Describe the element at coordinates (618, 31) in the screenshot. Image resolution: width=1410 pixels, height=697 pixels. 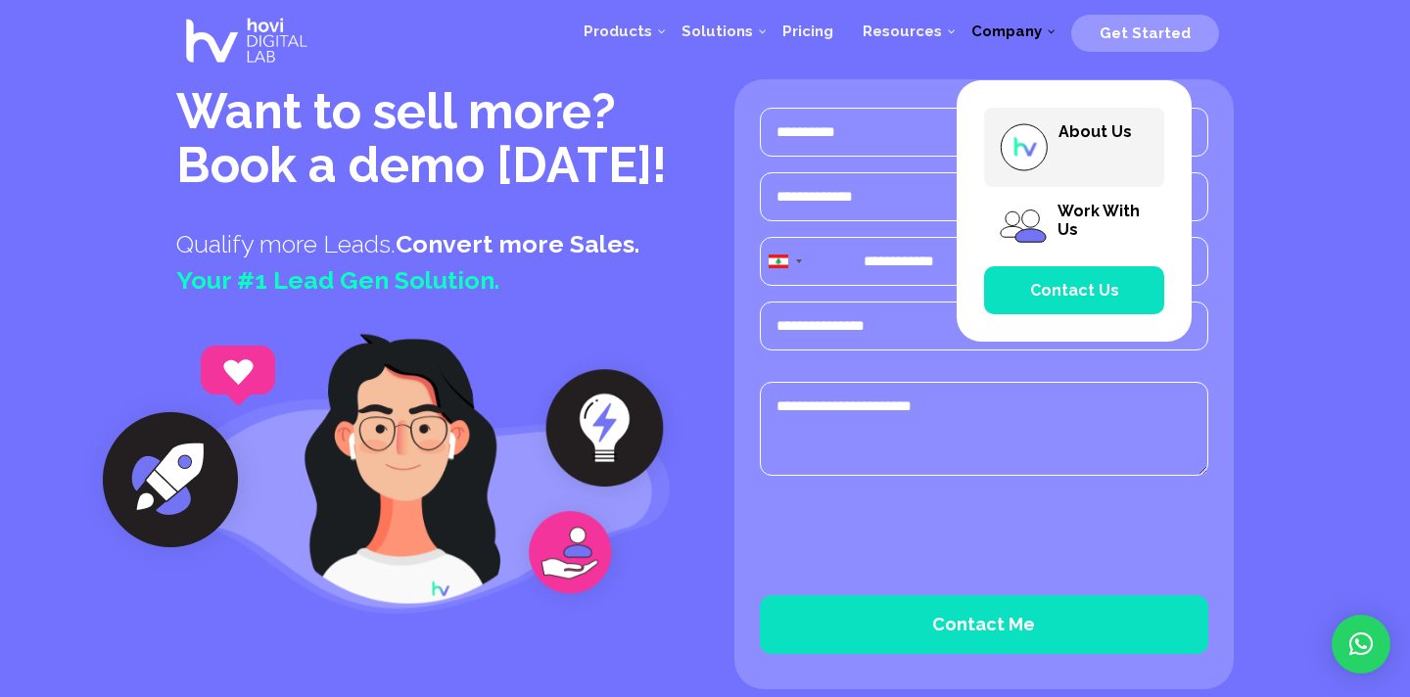
I see `a: Products` at that location.